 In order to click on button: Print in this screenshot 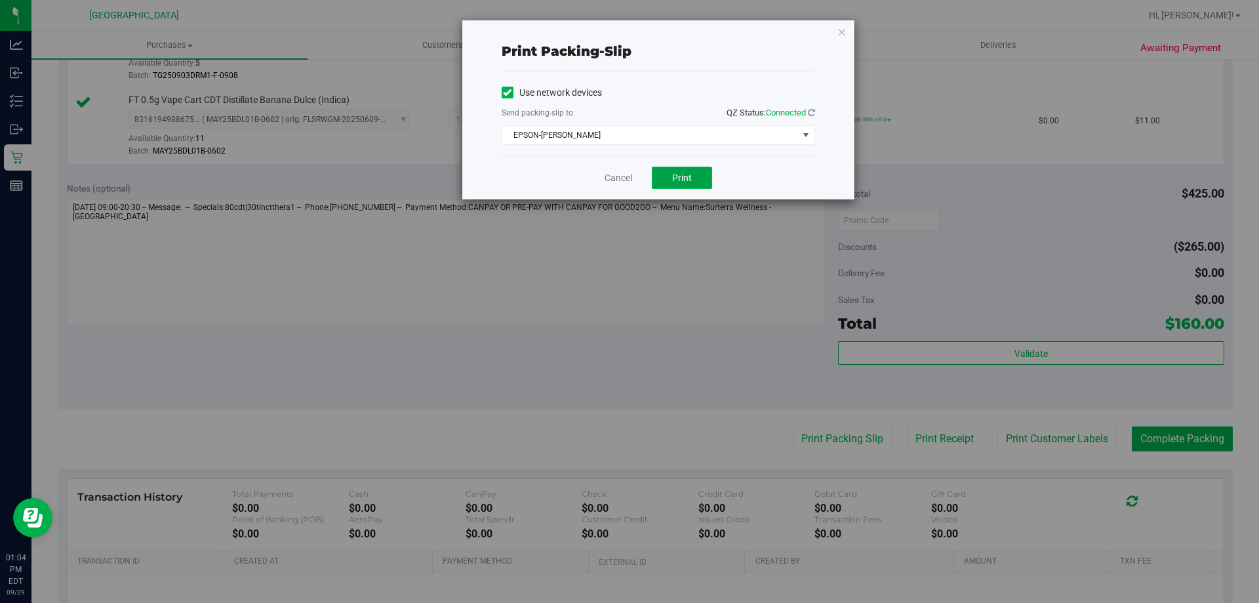, I will do `click(682, 178)`.